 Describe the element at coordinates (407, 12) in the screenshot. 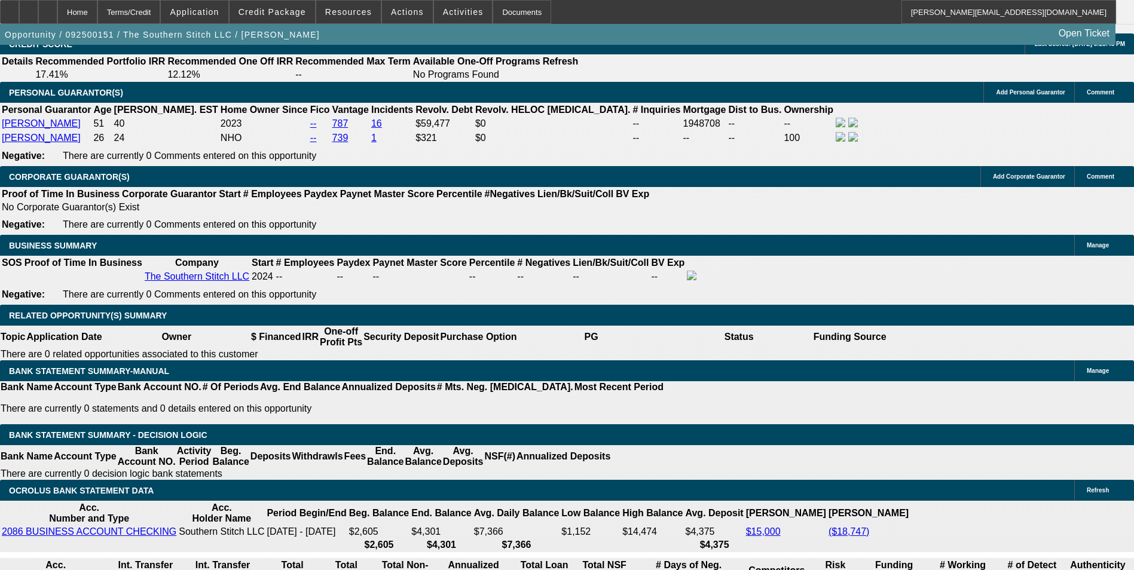

I see `button: Actions` at that location.